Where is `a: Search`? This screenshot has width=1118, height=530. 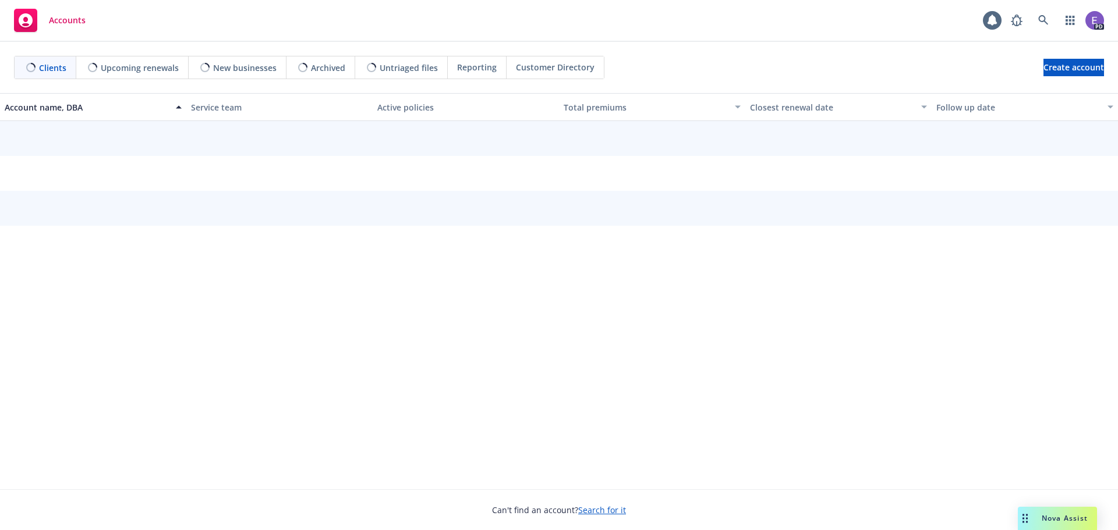
a: Search is located at coordinates (1043, 20).